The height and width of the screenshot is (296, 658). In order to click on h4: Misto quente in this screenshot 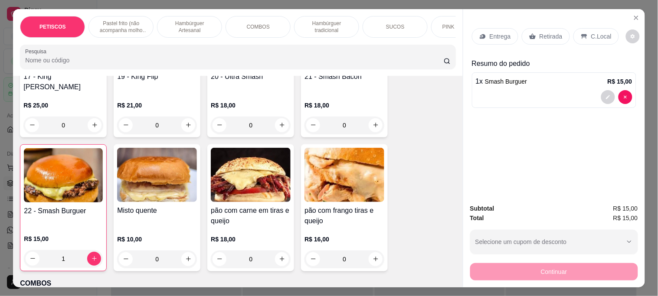, I will do `click(157, 211)`.